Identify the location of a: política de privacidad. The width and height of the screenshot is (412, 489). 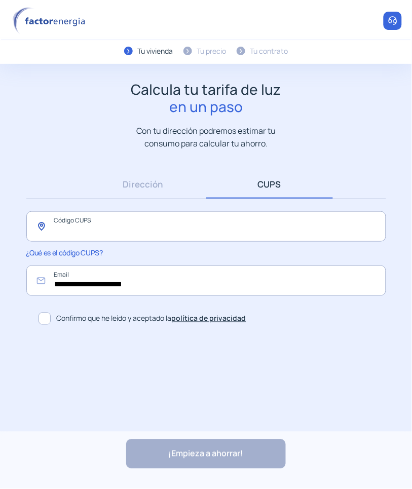
(209, 318).